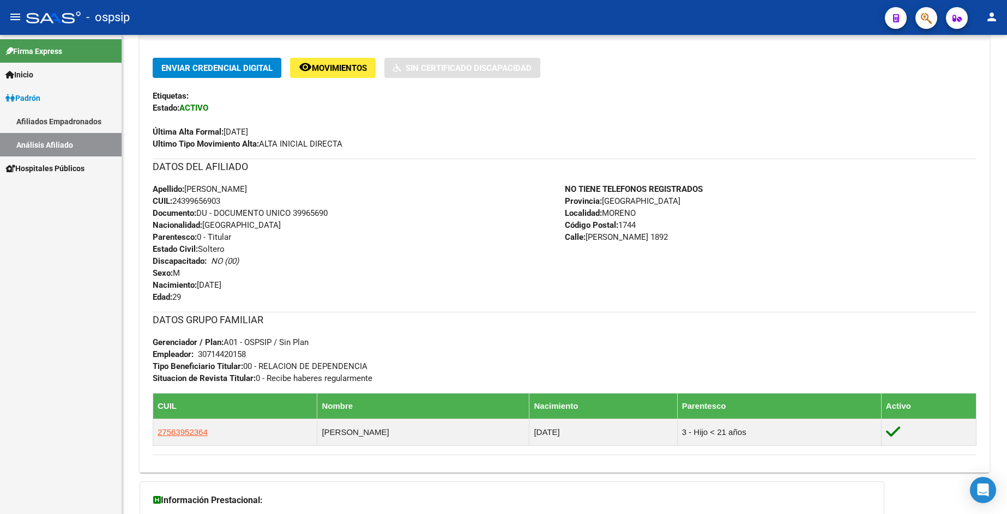 The height and width of the screenshot is (514, 1007). I want to click on strong: Nacimiento:, so click(175, 285).